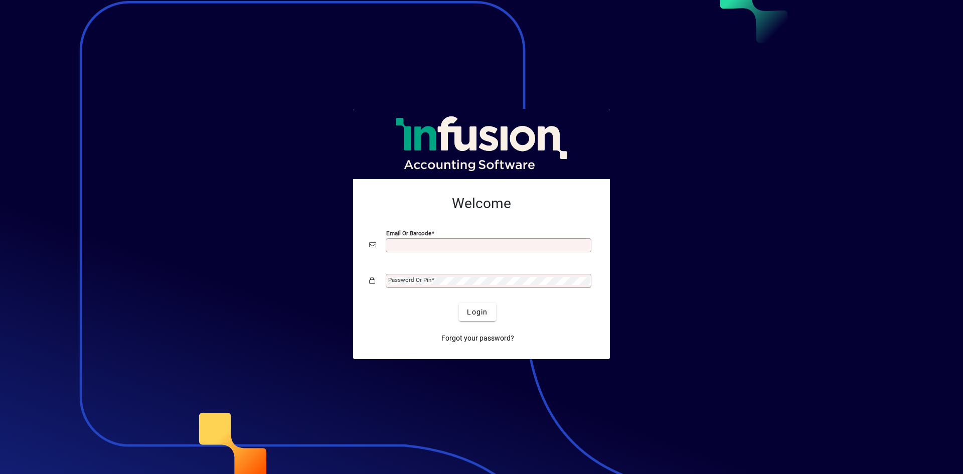  Describe the element at coordinates (410, 280) in the screenshot. I see `mat-label: Password or Pin` at that location.